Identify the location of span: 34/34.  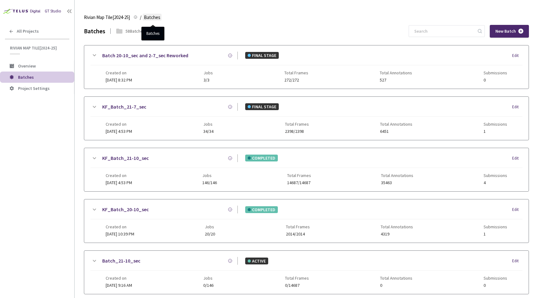
(208, 131).